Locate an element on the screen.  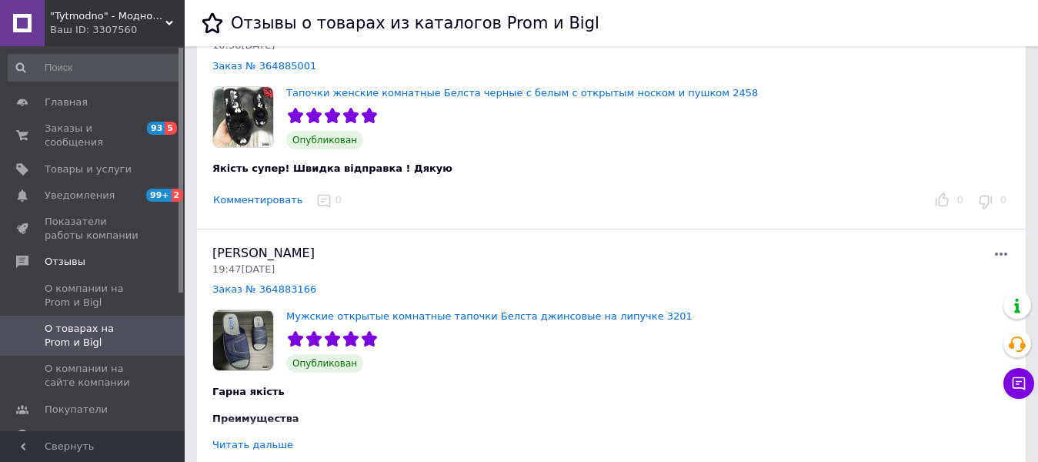
span: Отзывы is located at coordinates (65, 262).